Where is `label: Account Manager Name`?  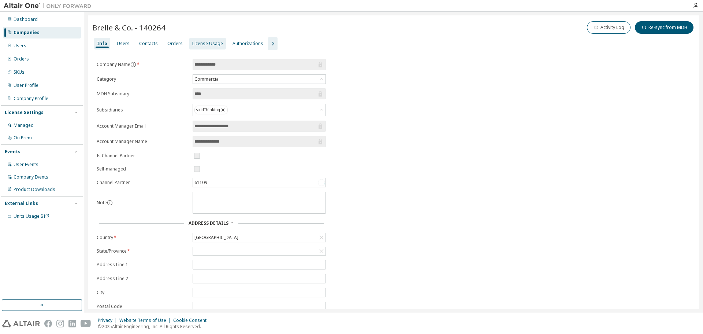 label: Account Manager Name is located at coordinates (143, 141).